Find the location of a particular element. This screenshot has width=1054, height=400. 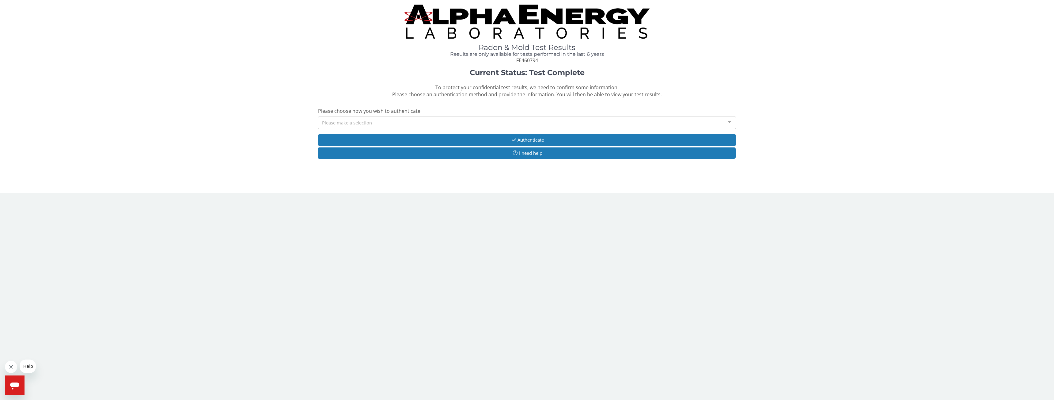

span: Please make a selection is located at coordinates (347, 122).